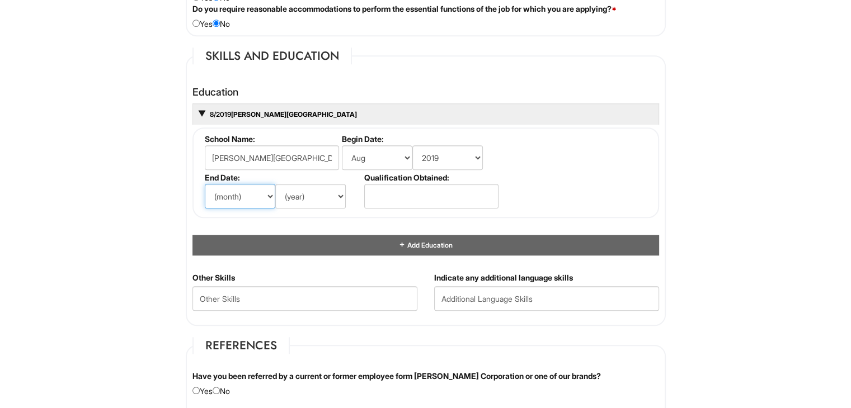 The image size is (851, 408). I want to click on span: Add Education, so click(428, 245).